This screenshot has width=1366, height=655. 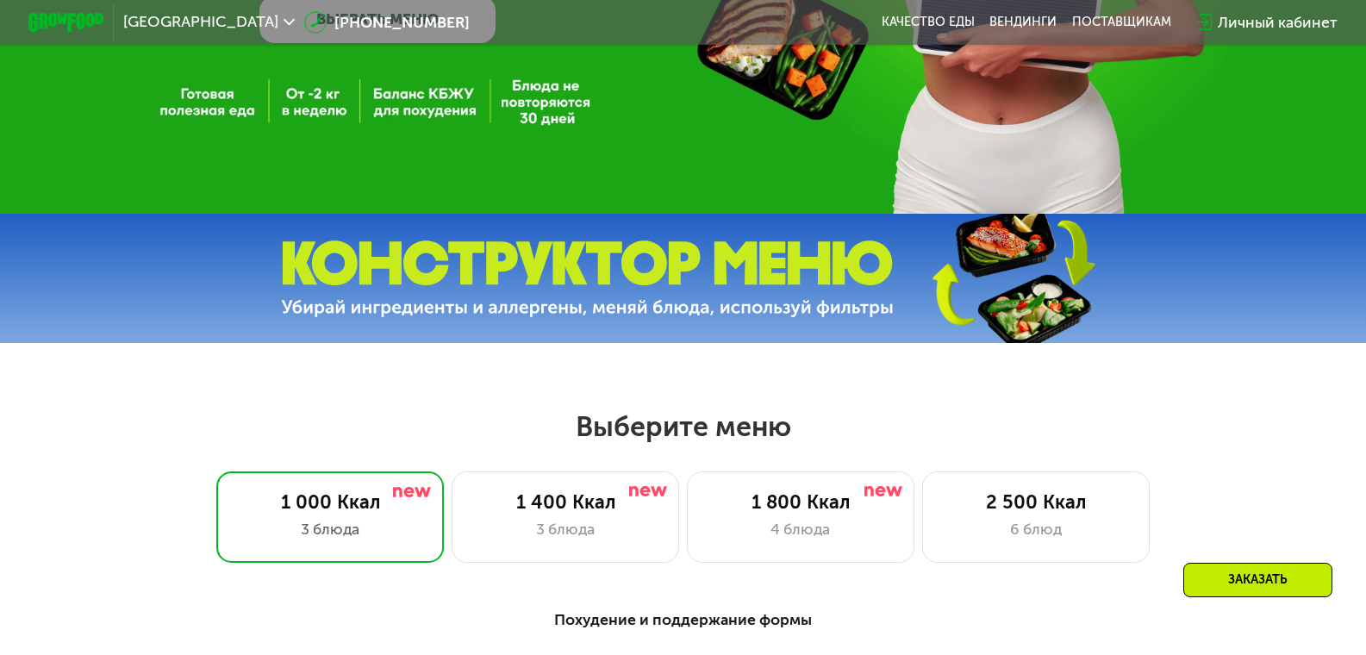 I want to click on div: поставщикам, so click(x=1121, y=22).